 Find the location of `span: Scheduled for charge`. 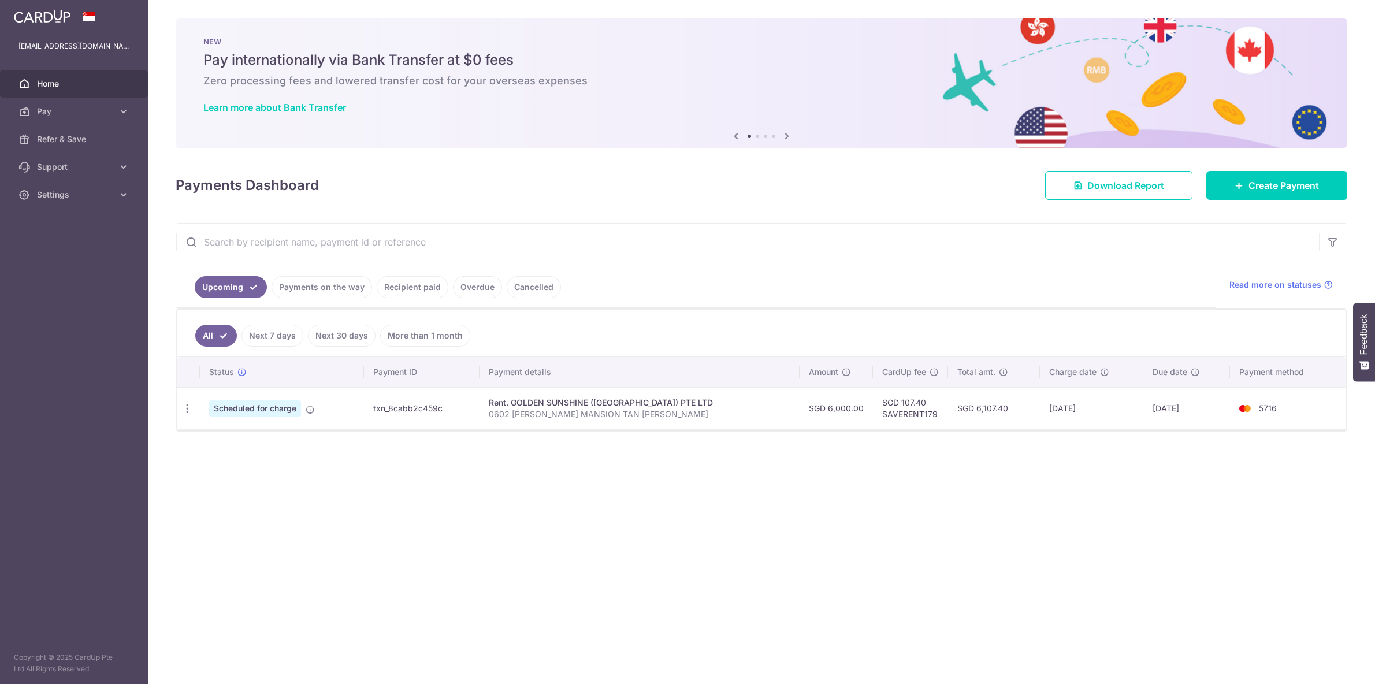

span: Scheduled for charge is located at coordinates (255, 409).